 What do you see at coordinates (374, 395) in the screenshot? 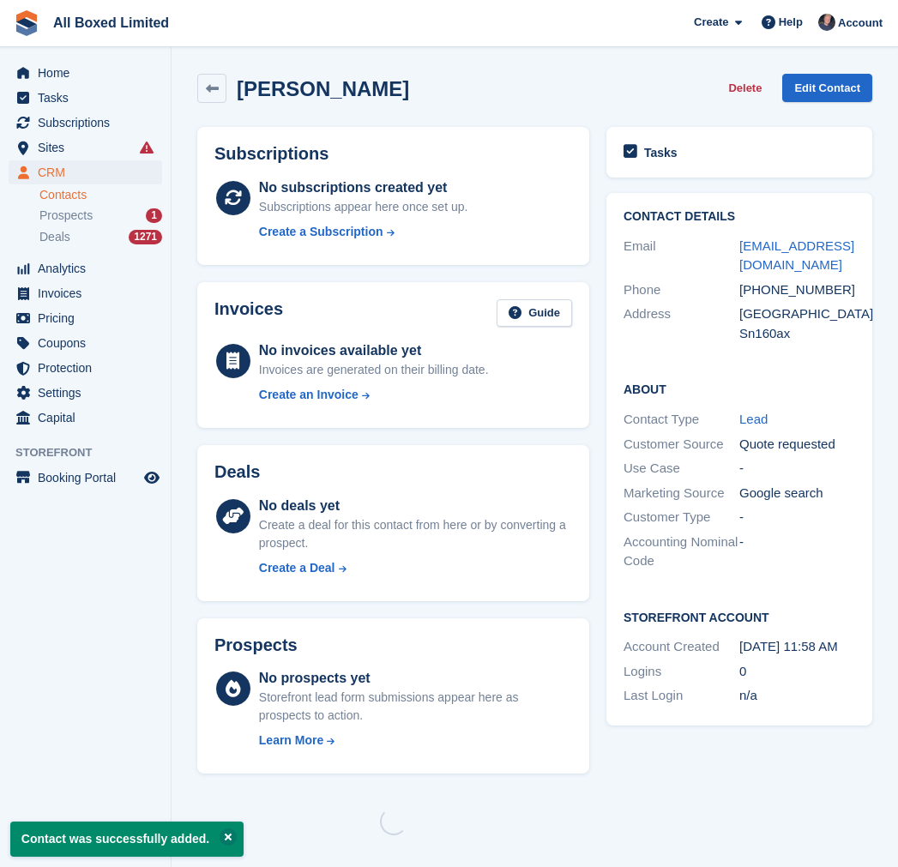
I see `a: Create an Invoice` at bounding box center [374, 395].